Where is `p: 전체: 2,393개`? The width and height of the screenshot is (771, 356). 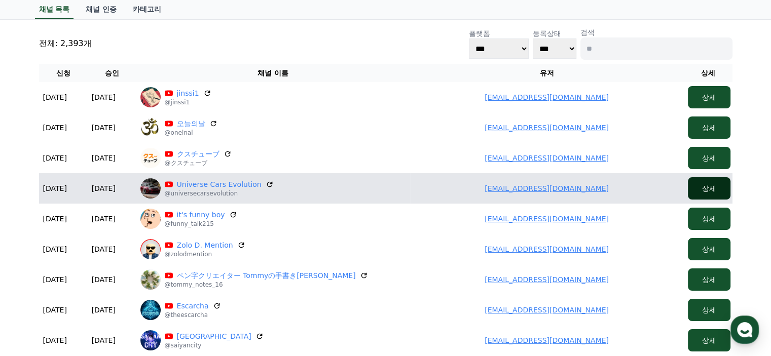 p: 전체: 2,393개 is located at coordinates (65, 44).